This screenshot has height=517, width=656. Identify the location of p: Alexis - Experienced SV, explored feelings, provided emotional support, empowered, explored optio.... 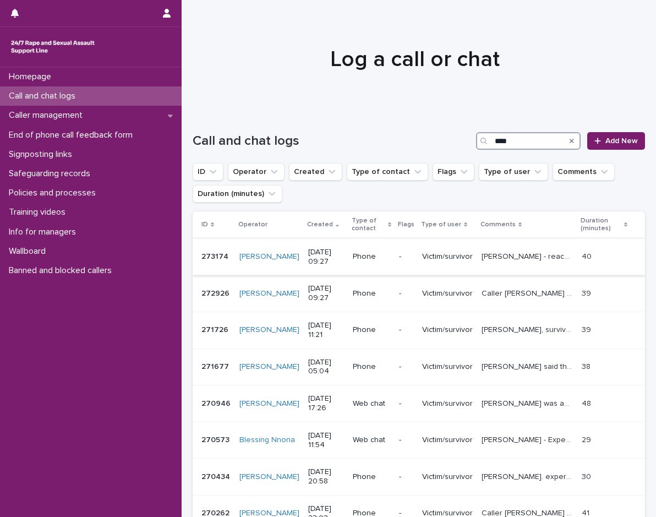
(529, 439).